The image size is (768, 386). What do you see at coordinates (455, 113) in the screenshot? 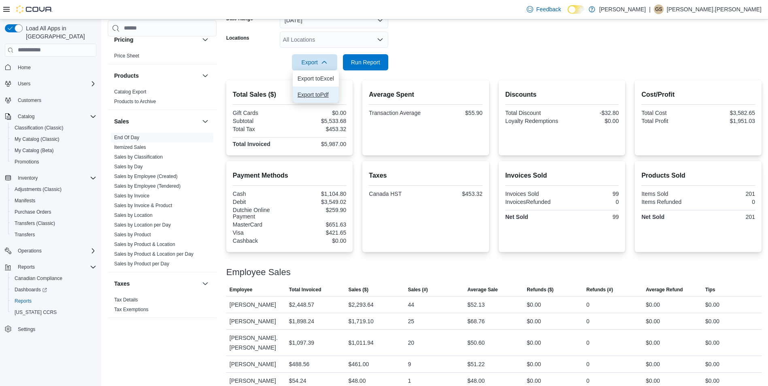
I see `div: $55.90` at bounding box center [455, 113].